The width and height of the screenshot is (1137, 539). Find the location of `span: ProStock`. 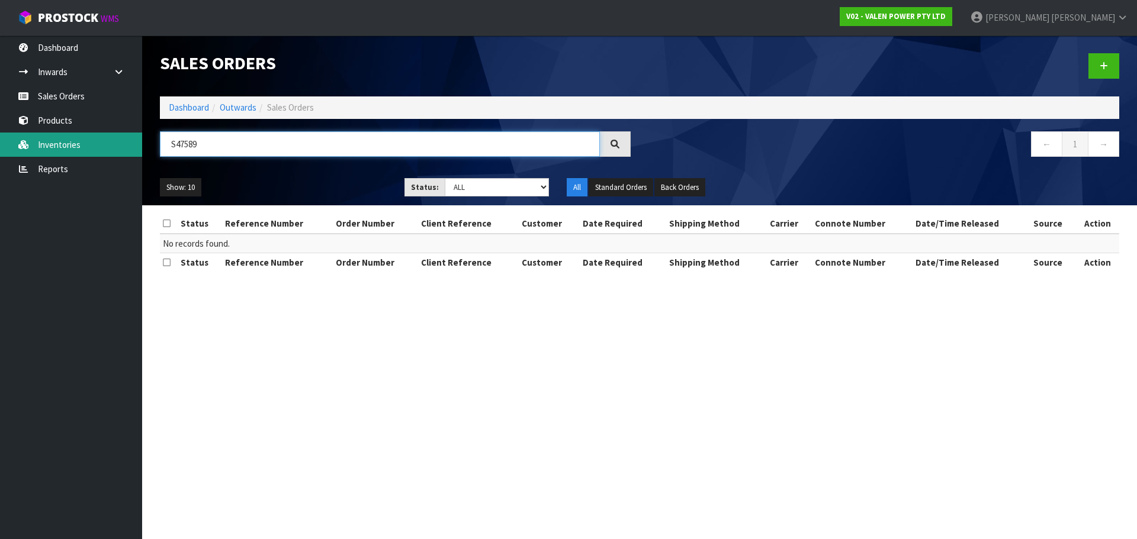

span: ProStock is located at coordinates (68, 18).